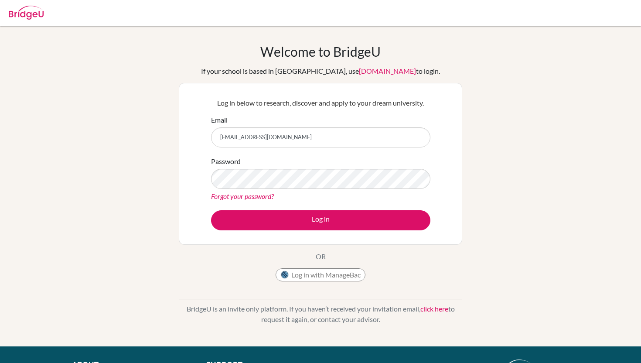  What do you see at coordinates (321, 103) in the screenshot?
I see `p: Log in below to research, discover and apply to your dream university.` at bounding box center [321, 103].